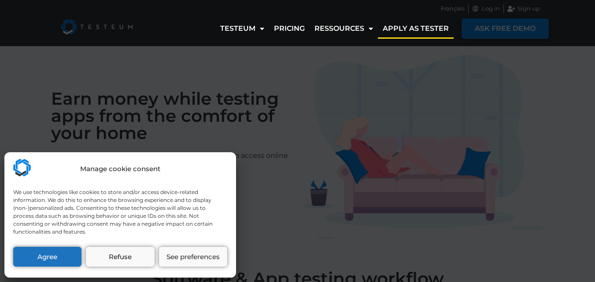 This screenshot has width=595, height=282. I want to click on nav: Menu, so click(334, 29).